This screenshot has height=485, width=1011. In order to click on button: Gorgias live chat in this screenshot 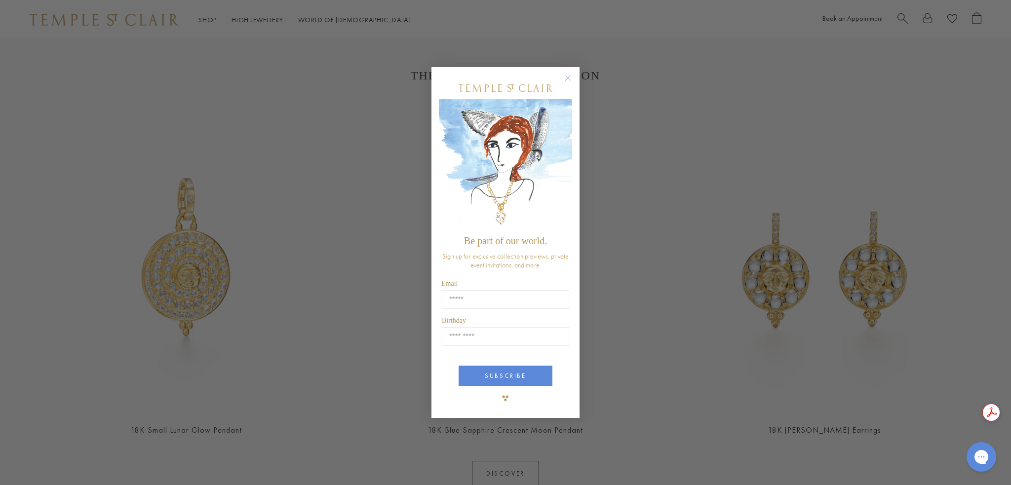, I will do `click(20, 18)`.